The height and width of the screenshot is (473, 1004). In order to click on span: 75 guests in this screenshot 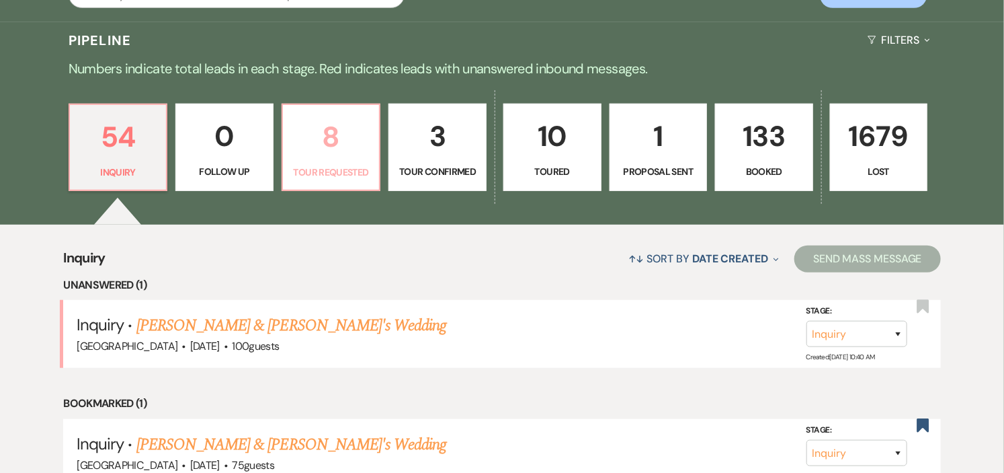, I will do `click(253, 465)`.